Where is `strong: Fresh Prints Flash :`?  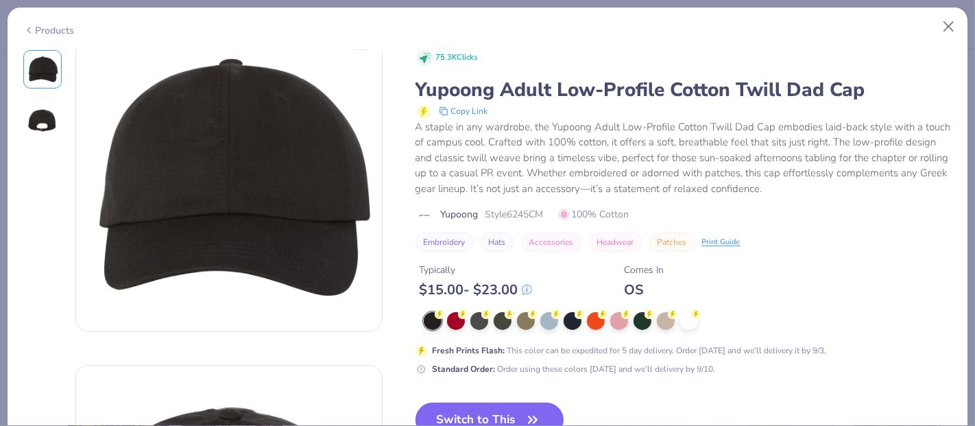 strong: Fresh Prints Flash : is located at coordinates (469, 350).